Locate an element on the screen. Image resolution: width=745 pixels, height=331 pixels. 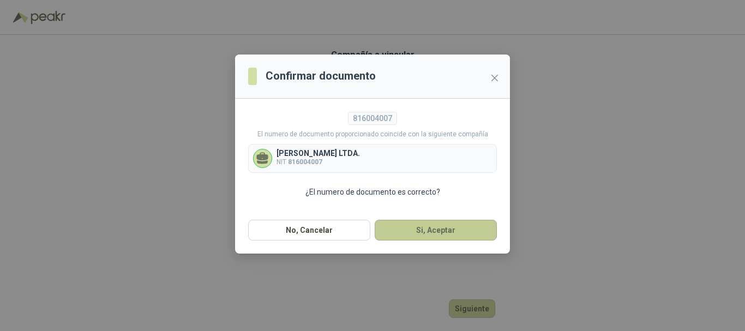
p: ¿El numero de documento es correcto? is located at coordinates (373, 192).